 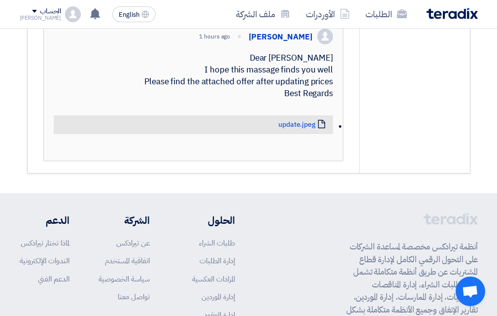 I want to click on a: الطلبات, so click(x=386, y=14).